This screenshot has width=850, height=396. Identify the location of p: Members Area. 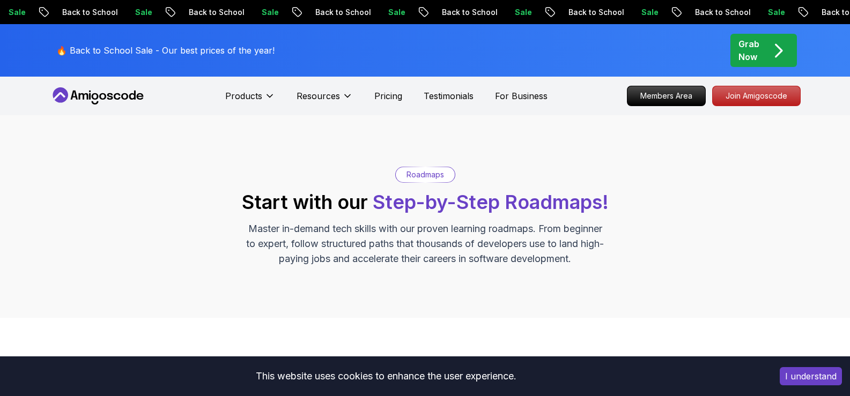
(666, 96).